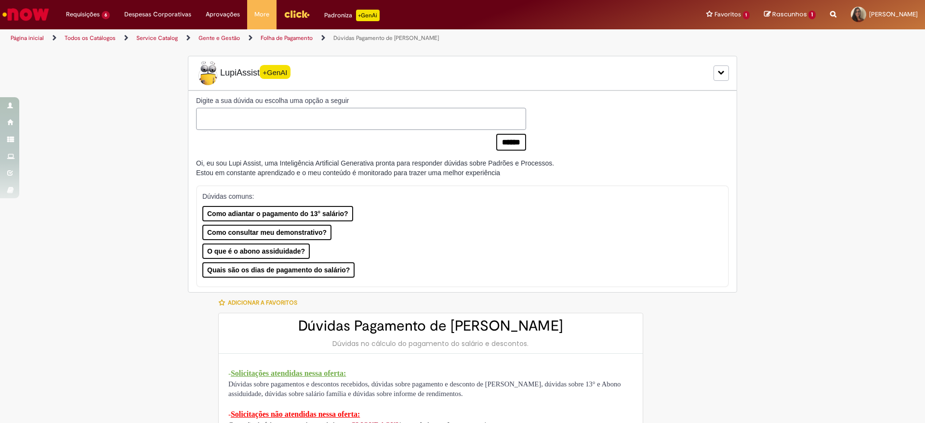 The image size is (925, 423). What do you see at coordinates (262, 14) in the screenshot?
I see `span: More` at bounding box center [262, 14].